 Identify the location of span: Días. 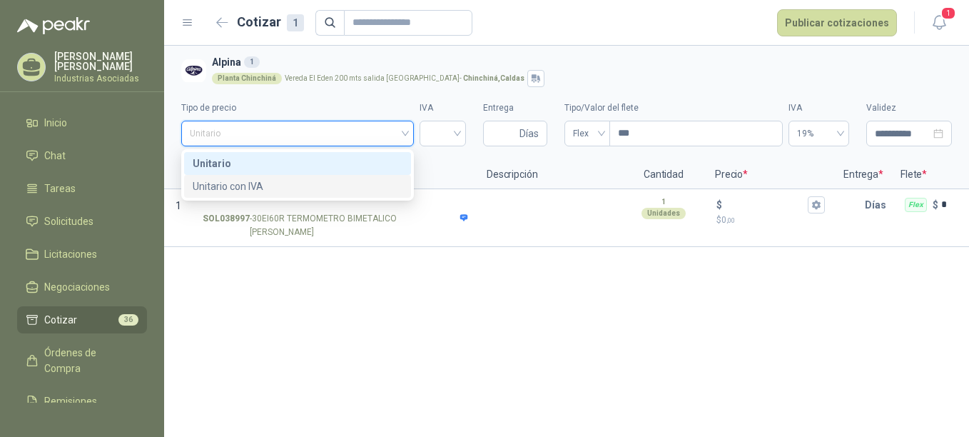
(529, 133).